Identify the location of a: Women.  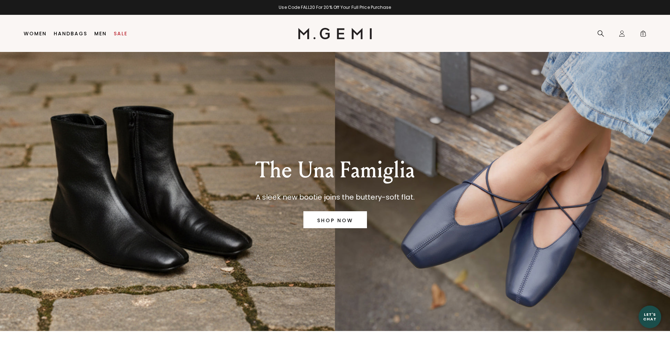
(35, 34).